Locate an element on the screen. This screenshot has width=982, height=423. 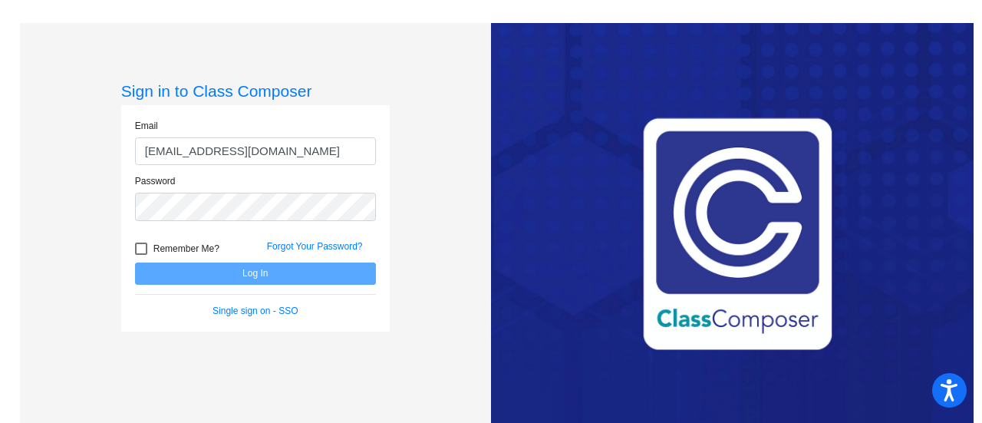
a: Forgot Your Password? is located at coordinates (315, 246).